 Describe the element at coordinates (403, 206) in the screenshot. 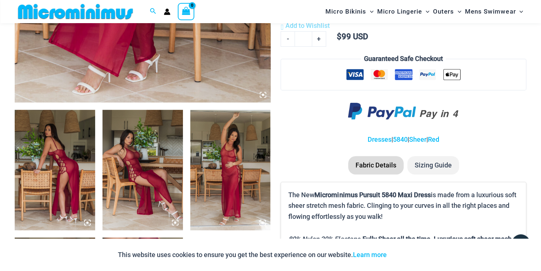

I see `p: The New is made from a luxurious soft sheer stretch mesh fabric. Clinging to your curves in all t...` at that location.